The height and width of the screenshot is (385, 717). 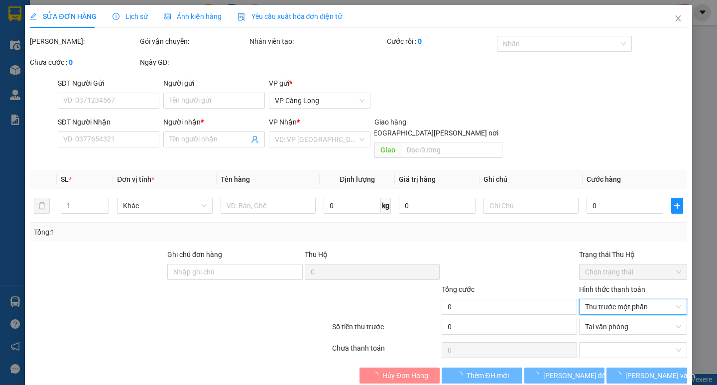 What do you see at coordinates (116, 16) in the screenshot?
I see `span: clock-circle` at bounding box center [116, 16].